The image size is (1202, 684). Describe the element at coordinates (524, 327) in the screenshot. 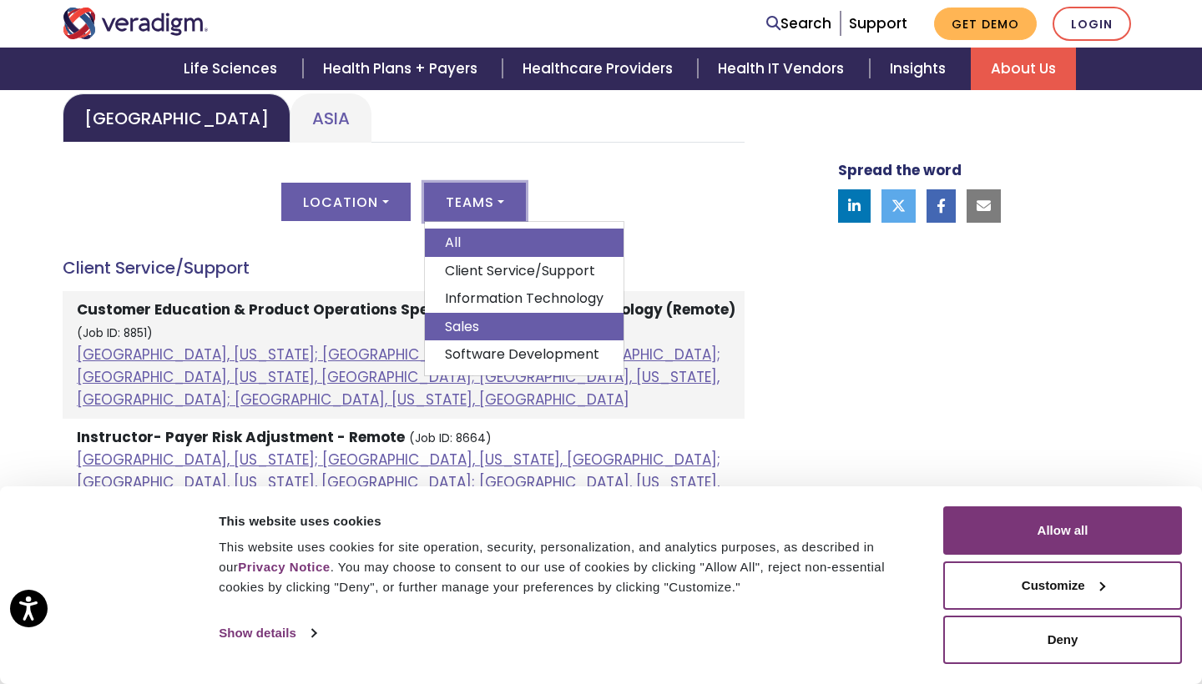

I see `a: Sales` at that location.